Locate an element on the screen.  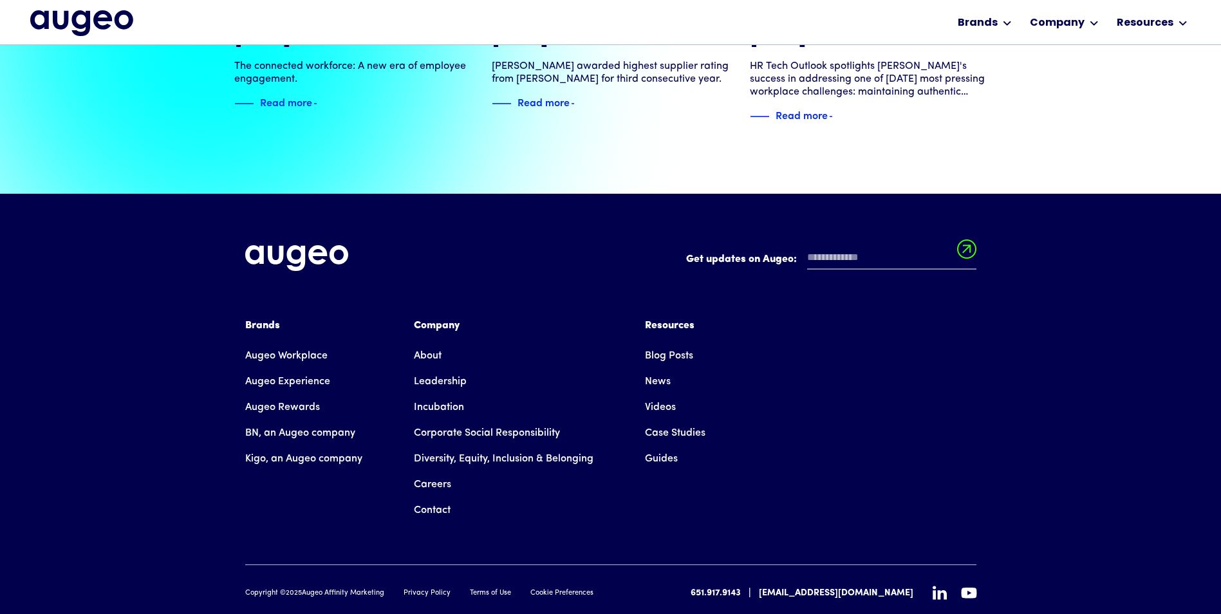
input: Submit is located at coordinates (967, 253).